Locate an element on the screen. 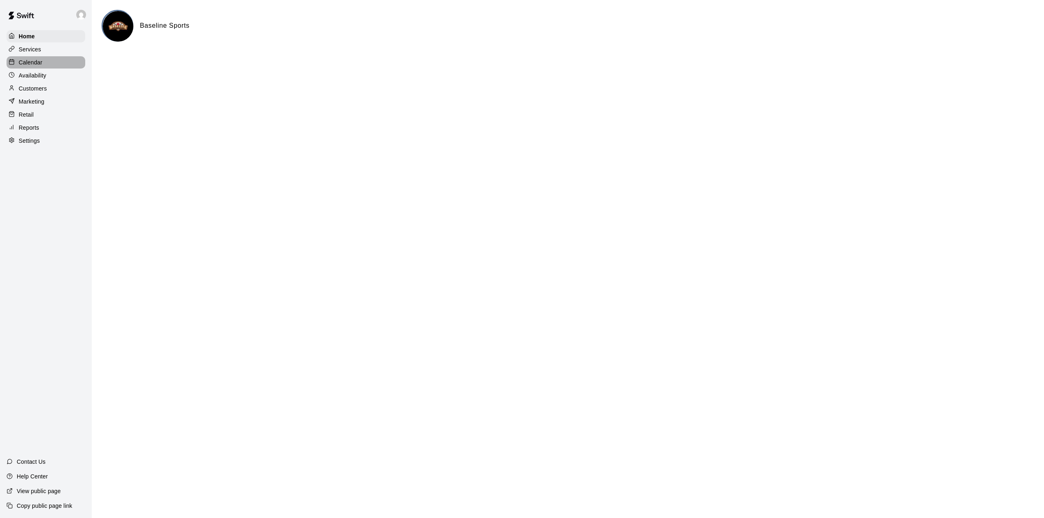 Image resolution: width=1044 pixels, height=518 pixels. img: Joe Florio is located at coordinates (81, 15).